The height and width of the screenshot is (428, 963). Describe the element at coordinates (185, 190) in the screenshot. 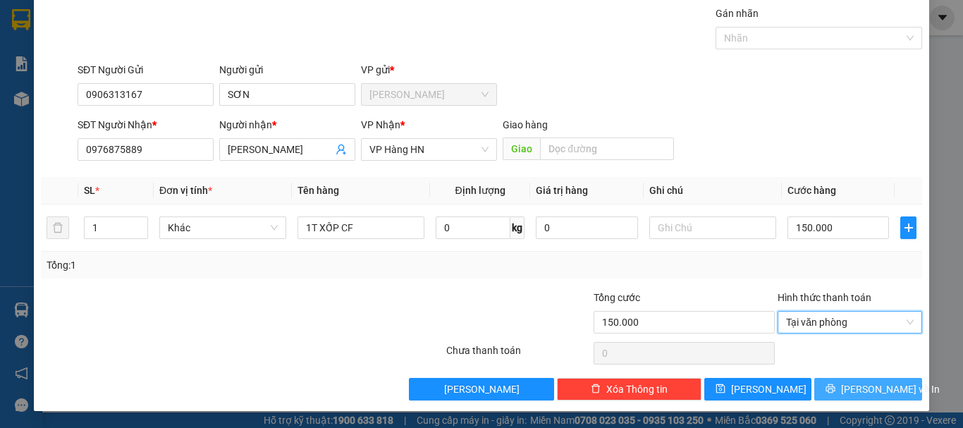

I see `span: Đơn vị tính` at that location.